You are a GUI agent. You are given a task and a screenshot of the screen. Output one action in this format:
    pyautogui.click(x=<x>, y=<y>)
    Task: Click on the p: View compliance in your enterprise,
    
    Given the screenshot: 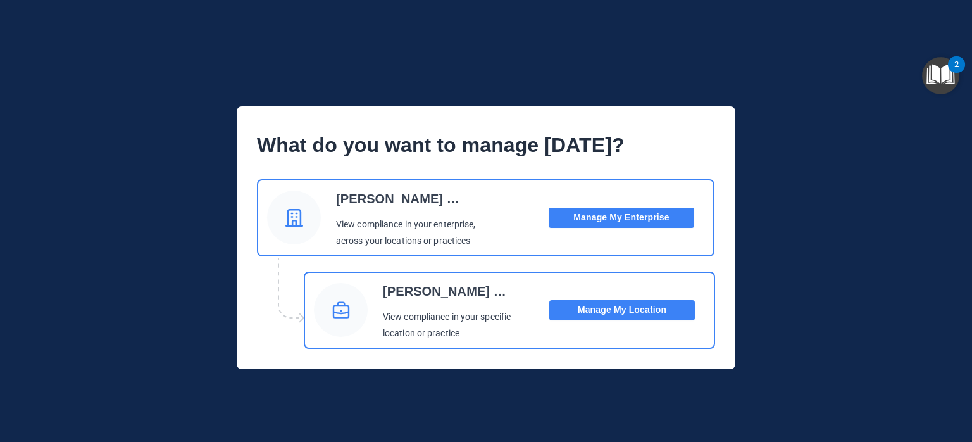 What is the action you would take?
    pyautogui.click(x=406, y=225)
    